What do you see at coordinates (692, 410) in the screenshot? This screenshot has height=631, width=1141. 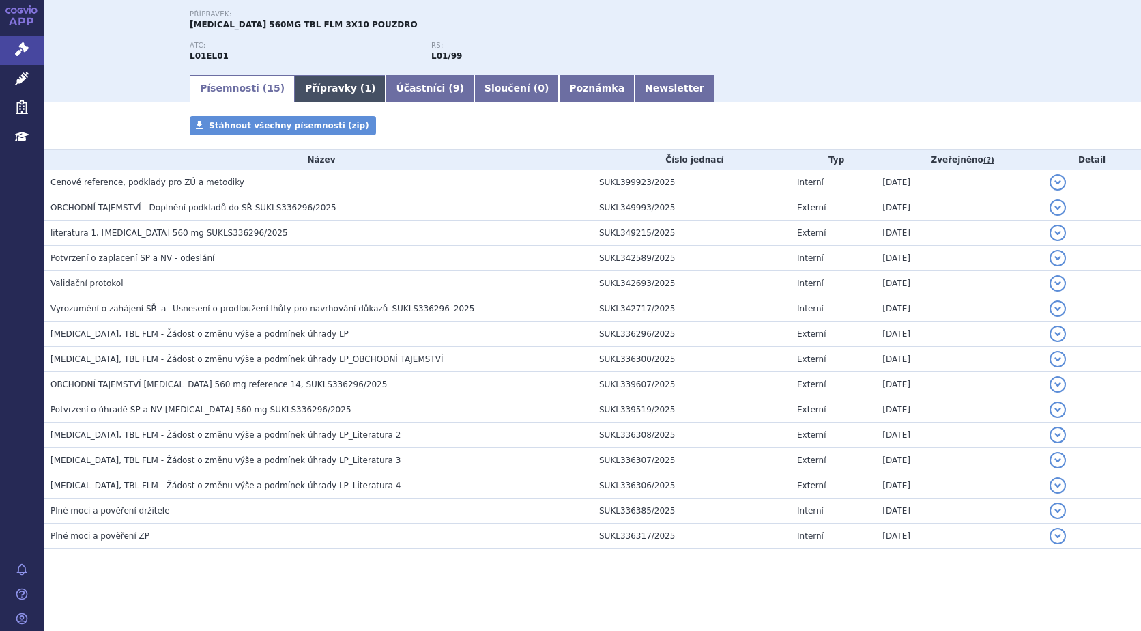 I see `td: SUKL339519/2025` at bounding box center [692, 410].